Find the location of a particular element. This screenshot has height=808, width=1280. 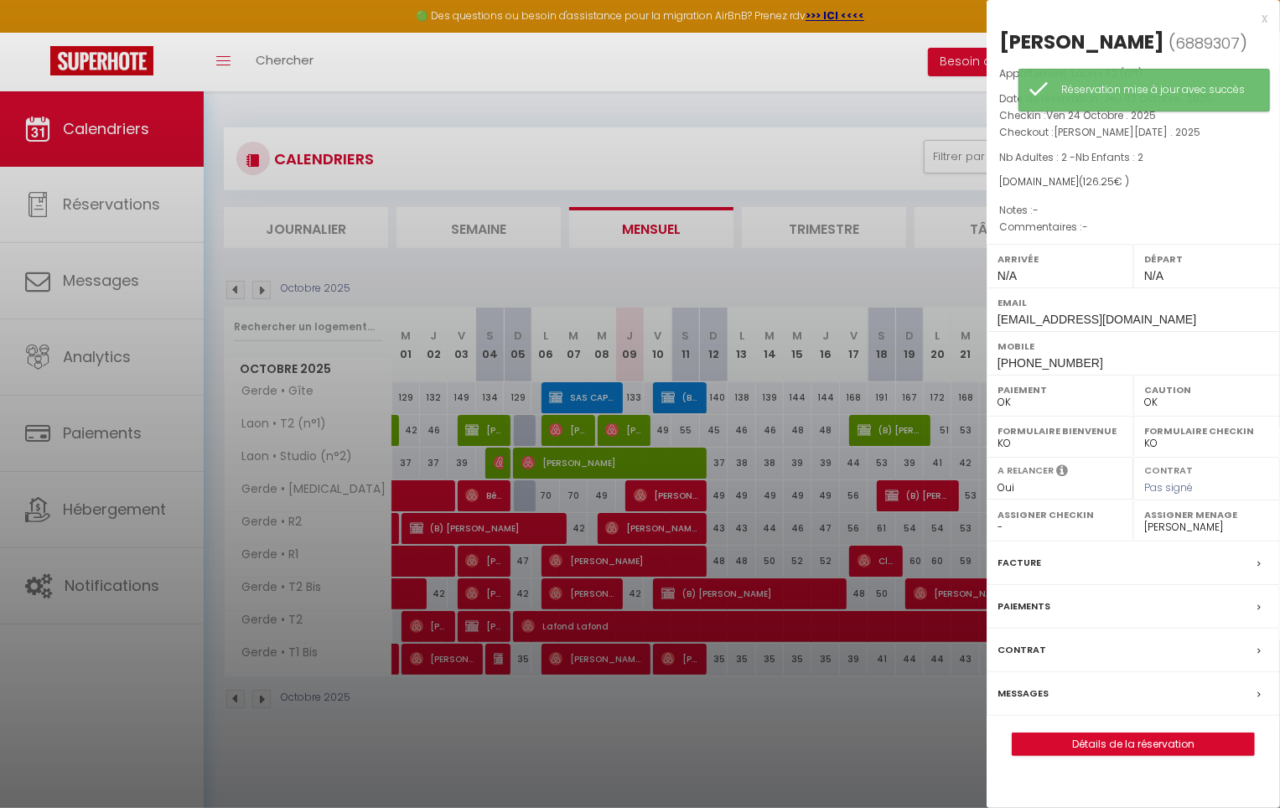

span: Pas signé is located at coordinates (1169, 487).